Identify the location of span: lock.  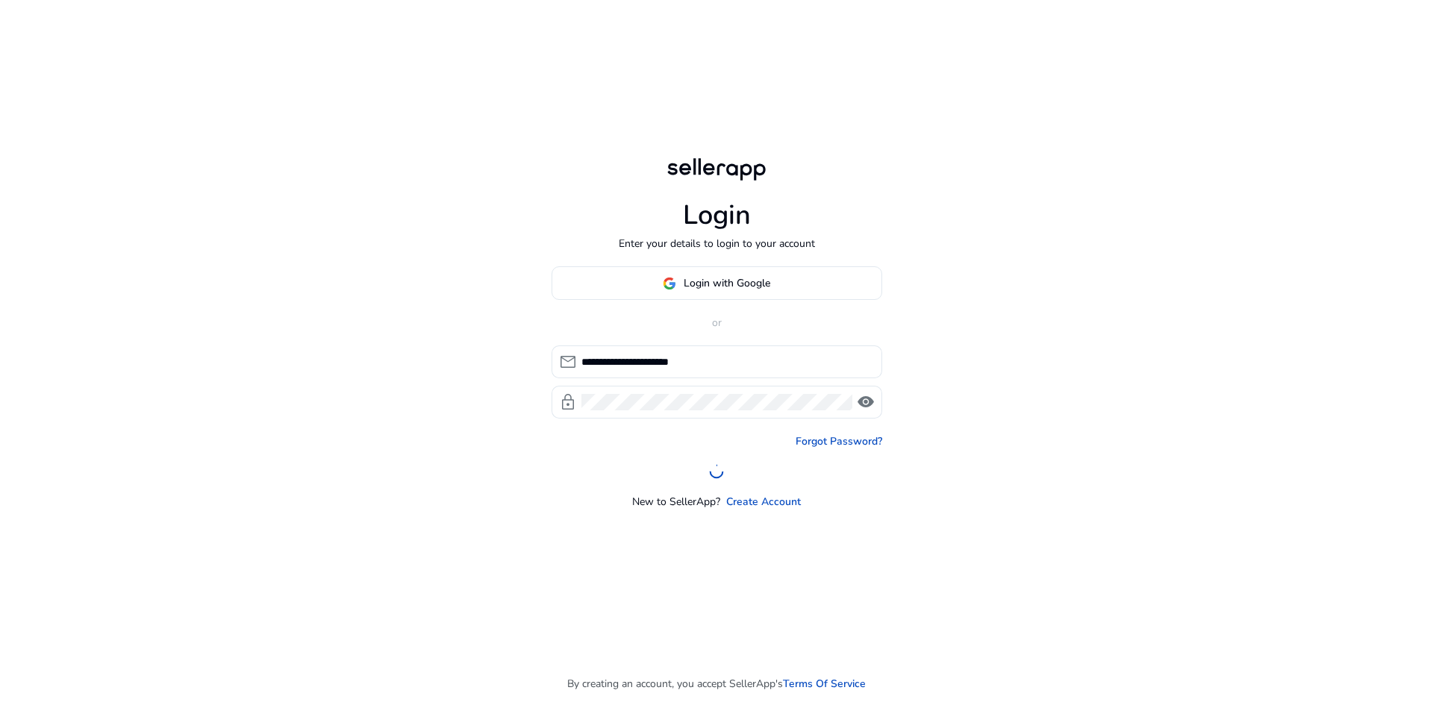
(568, 402).